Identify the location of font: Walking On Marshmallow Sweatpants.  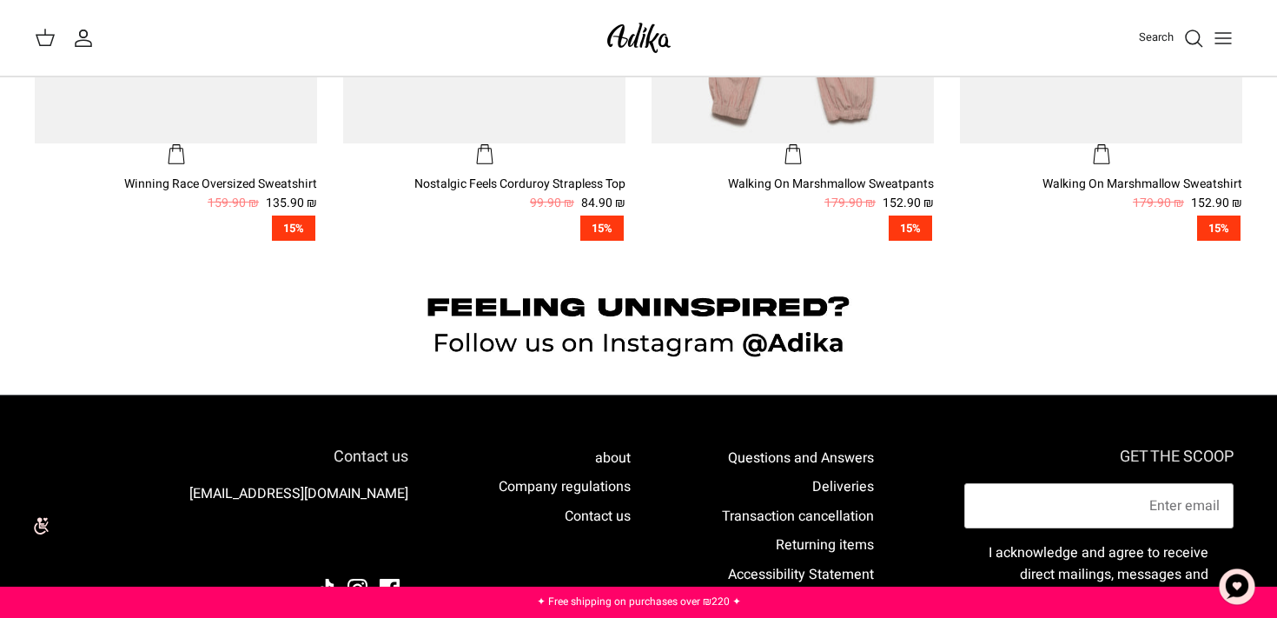
(830, 183).